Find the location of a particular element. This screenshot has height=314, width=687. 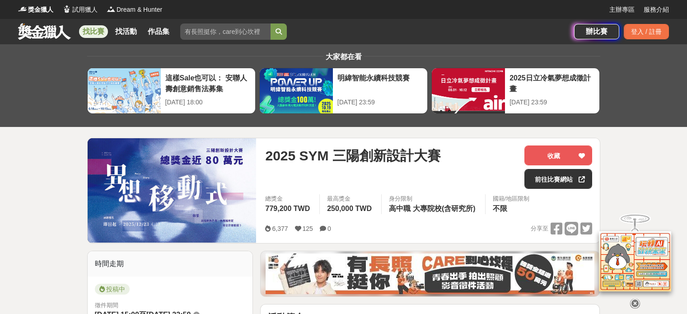

img: 35ad34ac-3361-4bcf-919e-8d747461931d.jpg is located at coordinates (430, 274).